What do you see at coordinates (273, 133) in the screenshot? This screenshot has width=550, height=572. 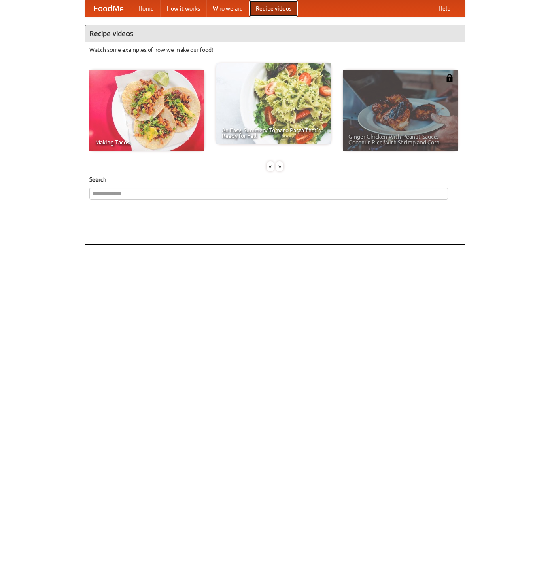 I see `span: An Easy, Summery Tomato Pasta That's Ready for Fall` at bounding box center [273, 133].